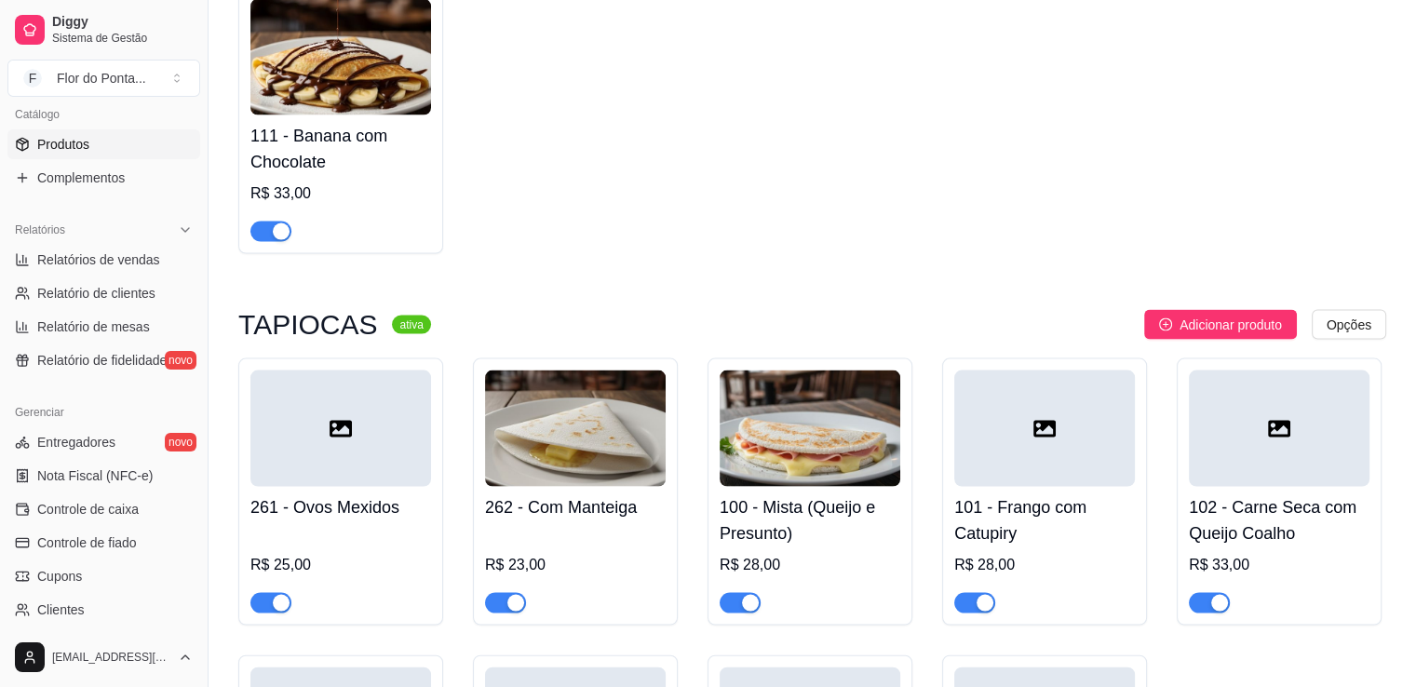 The height and width of the screenshot is (687, 1416). Describe the element at coordinates (103, 293) in the screenshot. I see `a: Relatório de clientes` at that location.